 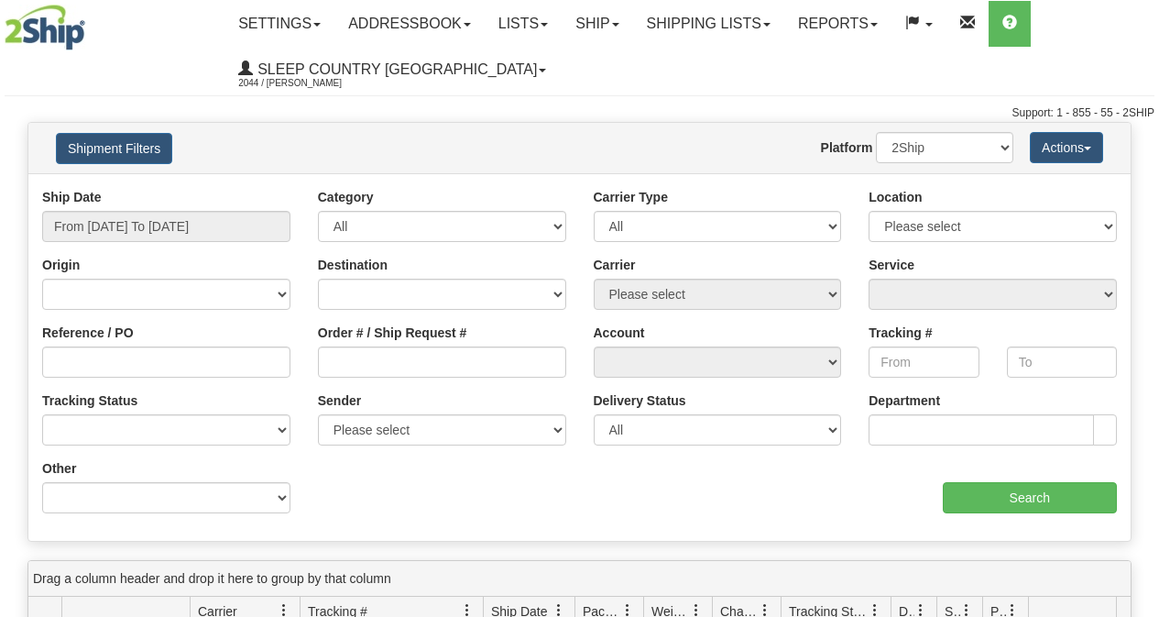 What do you see at coordinates (59, 468) in the screenshot?
I see `label: Other` at bounding box center [59, 468].